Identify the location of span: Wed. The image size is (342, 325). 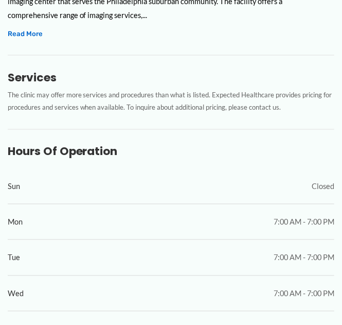
(15, 293).